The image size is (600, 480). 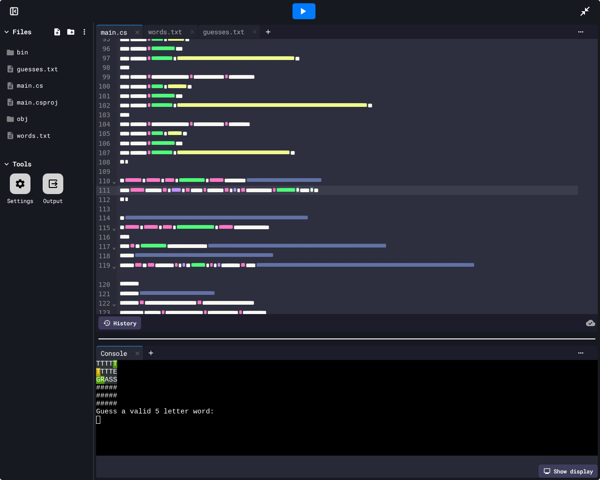 I want to click on span: ASS, so click(x=111, y=380).